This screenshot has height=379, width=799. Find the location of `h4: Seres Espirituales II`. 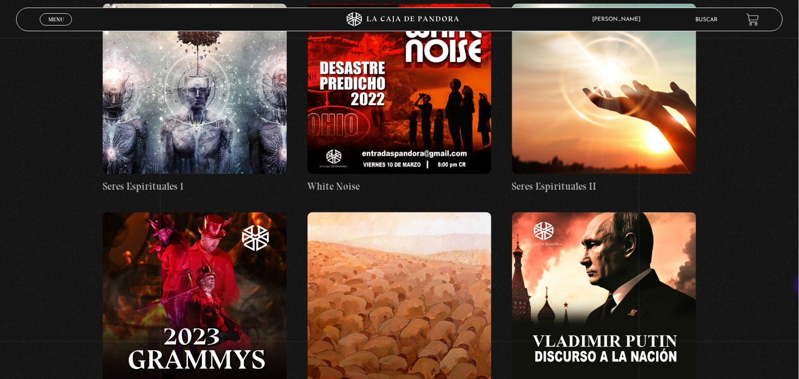

h4: Seres Espirituales II is located at coordinates (604, 186).